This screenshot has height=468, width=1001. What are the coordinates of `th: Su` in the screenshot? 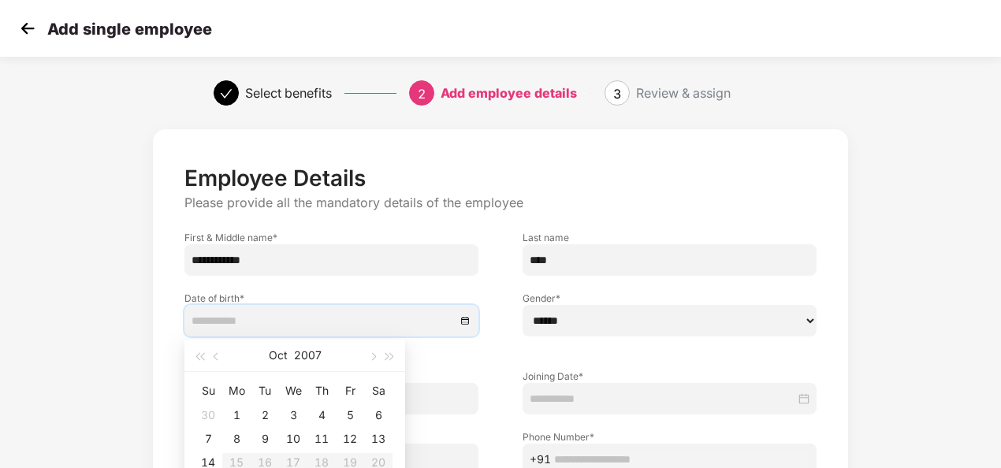 It's located at (208, 391).